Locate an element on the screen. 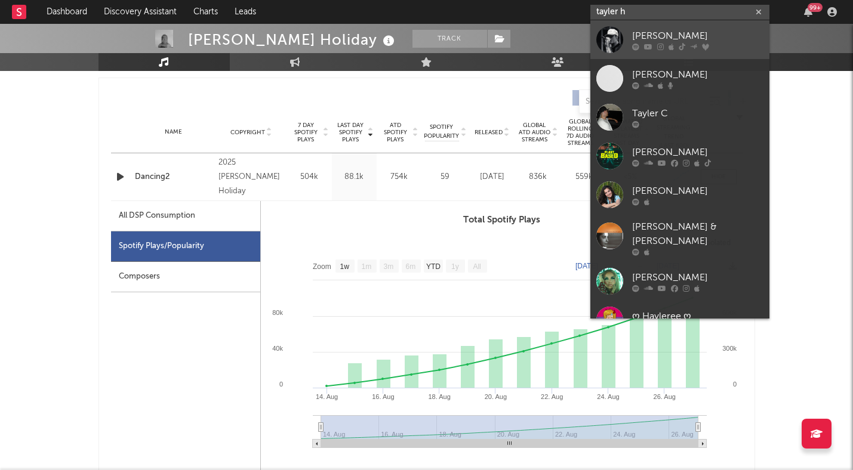 The width and height of the screenshot is (853, 470). span: Global ATD Audio Streams is located at coordinates (534, 133).